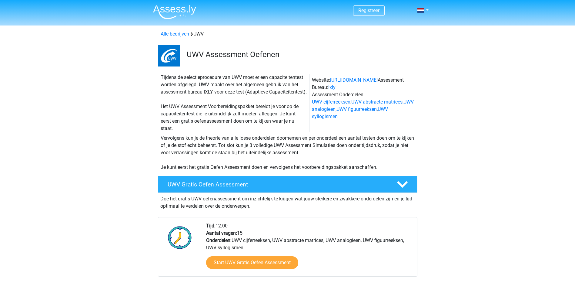  Describe the element at coordinates (377, 102) in the screenshot. I see `a: UWV abstracte matrices` at that location.